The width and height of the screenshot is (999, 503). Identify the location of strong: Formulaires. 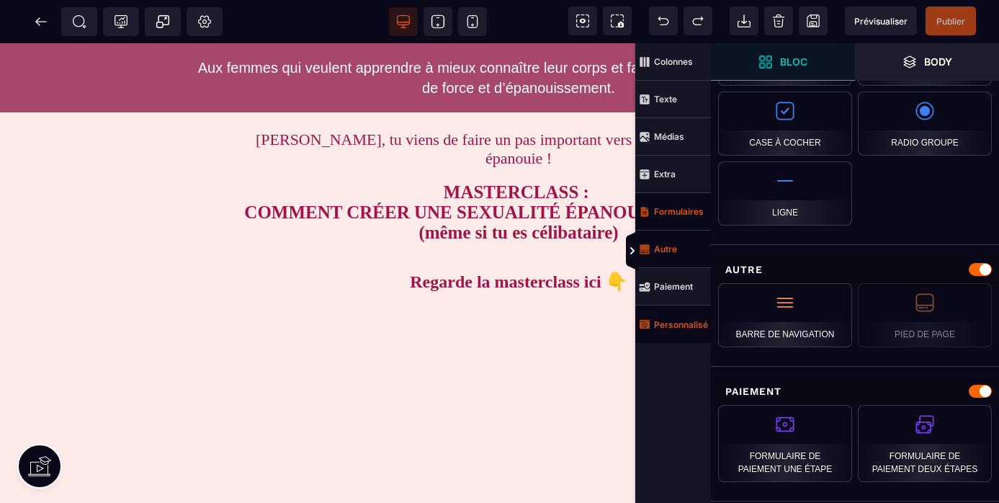
(678, 211).